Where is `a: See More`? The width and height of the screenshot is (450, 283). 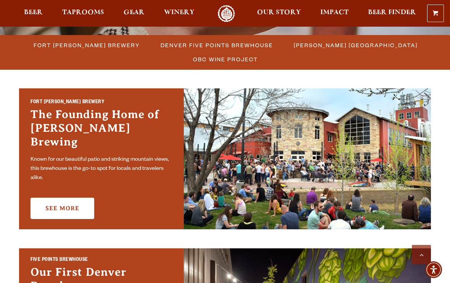
a: See More is located at coordinates (62, 208).